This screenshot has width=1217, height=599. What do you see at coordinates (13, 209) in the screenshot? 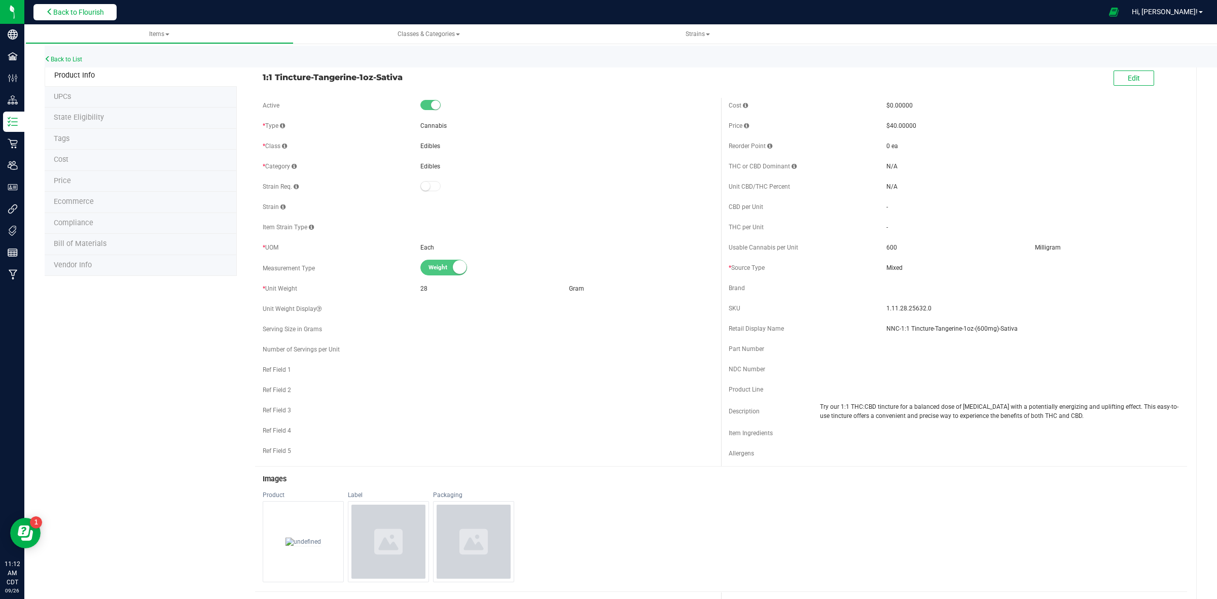
I see `inline-svg: Integrations` at bounding box center [13, 209].